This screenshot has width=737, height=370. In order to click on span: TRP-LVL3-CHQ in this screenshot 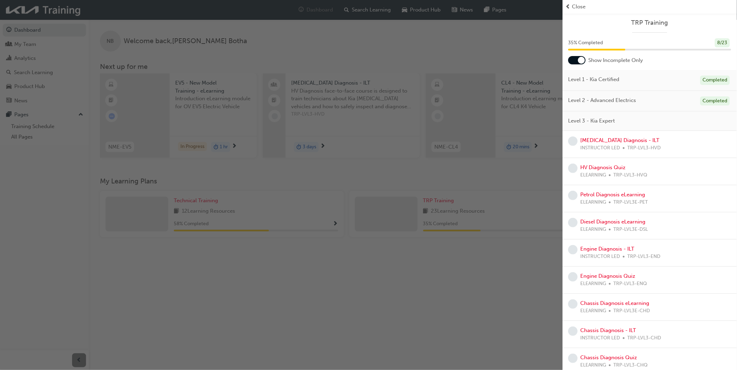, I will do `click(631, 365)`.